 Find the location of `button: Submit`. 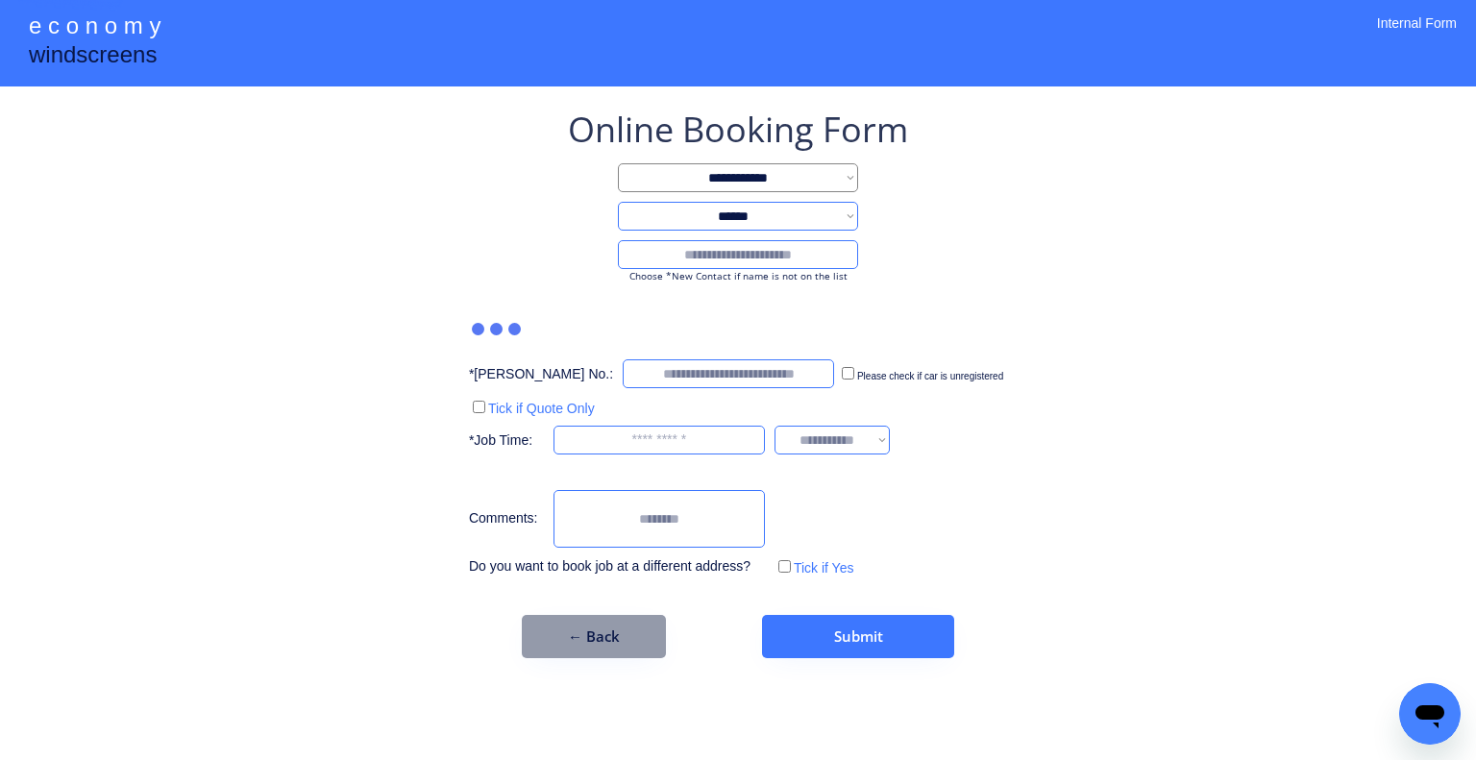

button: Submit is located at coordinates (858, 636).